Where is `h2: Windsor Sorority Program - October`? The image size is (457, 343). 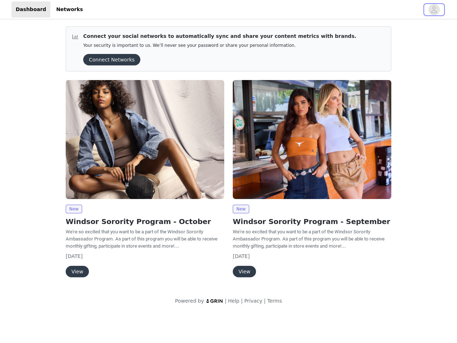 h2: Windsor Sorority Program - October is located at coordinates (145, 222).